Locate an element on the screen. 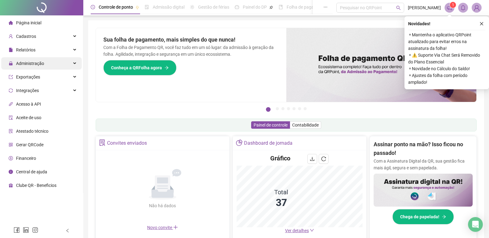 This screenshot has height=238, width=489. span: 1 is located at coordinates (453, 5).